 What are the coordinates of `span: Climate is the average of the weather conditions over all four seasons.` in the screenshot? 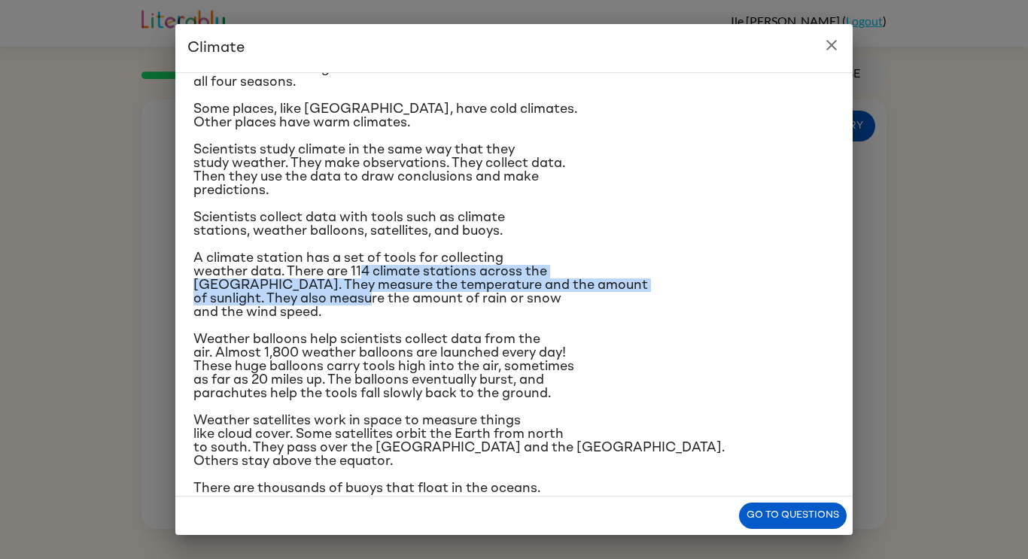 It's located at (365, 75).